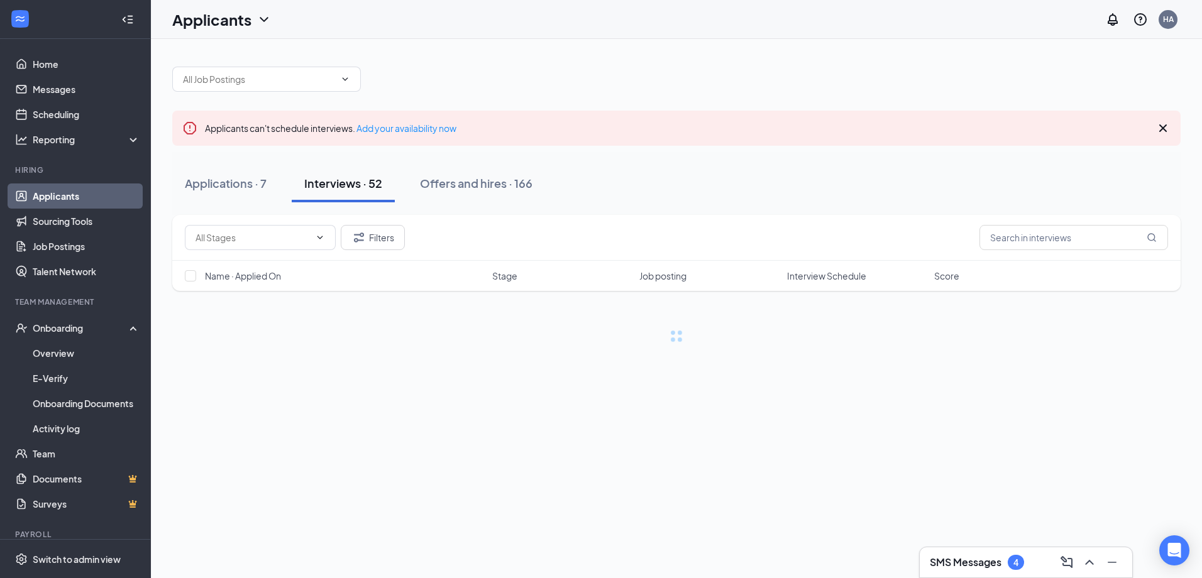  What do you see at coordinates (86, 89) in the screenshot?
I see `a: Messages` at bounding box center [86, 89].